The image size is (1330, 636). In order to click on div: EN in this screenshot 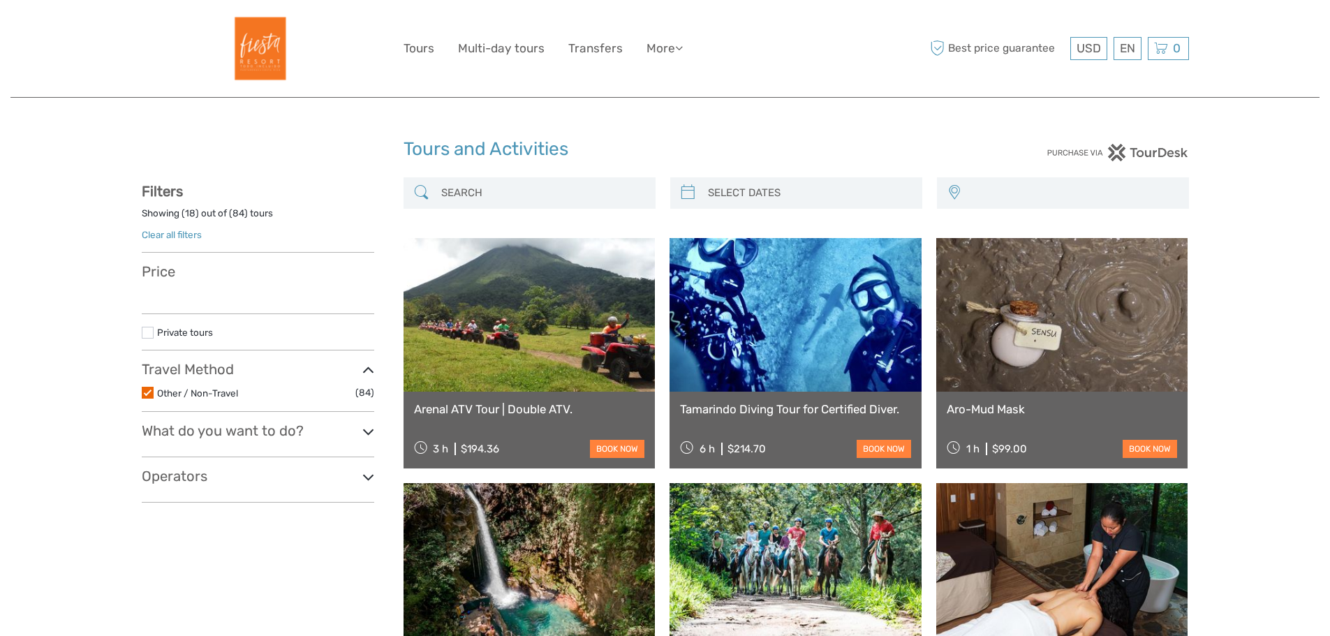, I will do `click(1128, 48)`.